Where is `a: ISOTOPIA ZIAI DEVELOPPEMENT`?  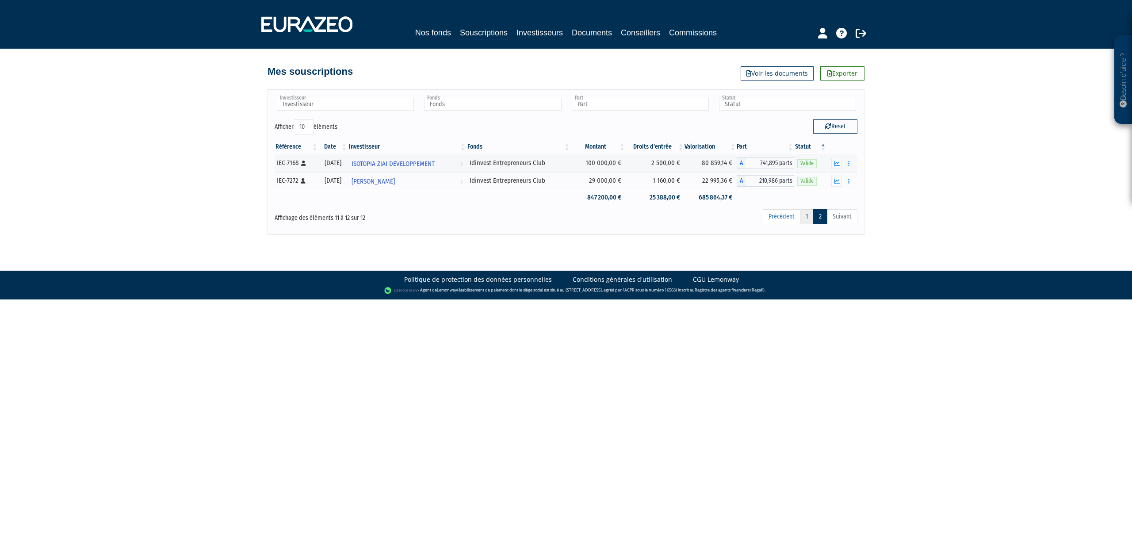 a: ISOTOPIA ZIAI DEVELOPPEMENT is located at coordinates (407, 163).